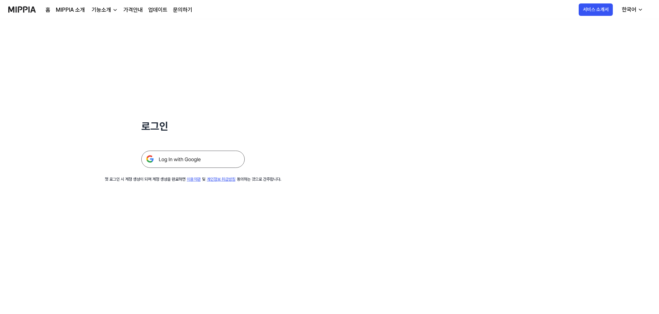 The width and height of the screenshot is (659, 314). I want to click on button: 한국어, so click(632, 10).